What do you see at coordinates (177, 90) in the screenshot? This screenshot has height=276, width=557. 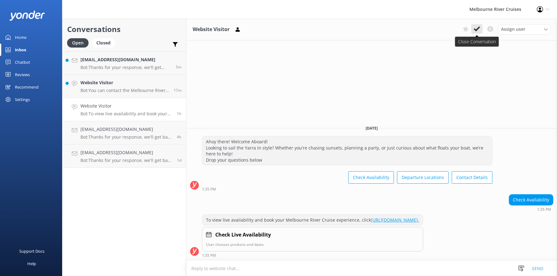 I see `span: Sep 29 2025 02:48pm (UTC +10:00) Australia/Sydney` at bounding box center [177, 90].